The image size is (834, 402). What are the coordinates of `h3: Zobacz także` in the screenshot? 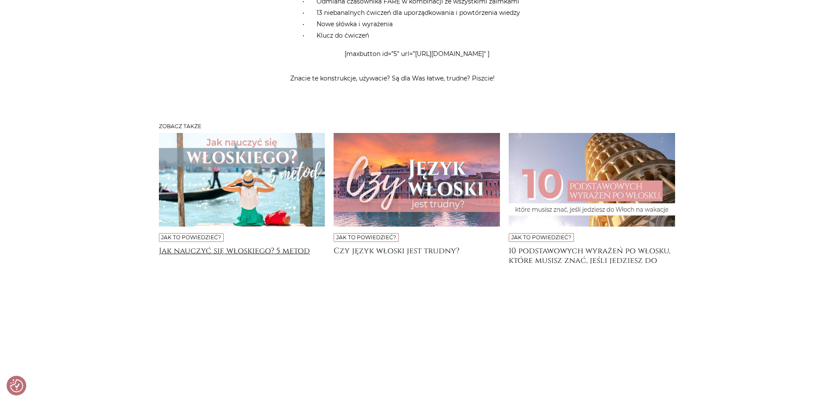 It's located at (417, 127).